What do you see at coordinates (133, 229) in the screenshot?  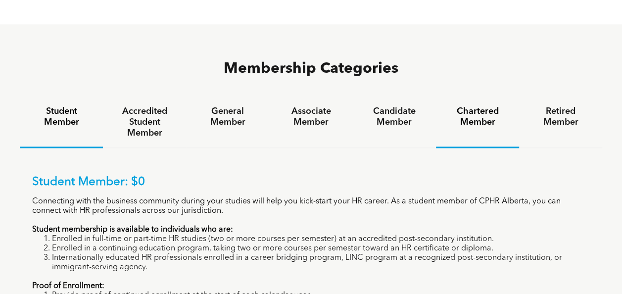 I see `strong: Student membership is available to individuals who are:` at bounding box center [133, 229].